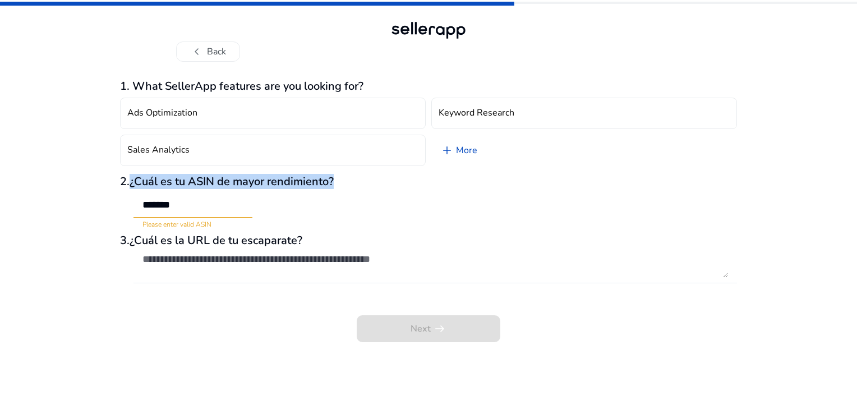  I want to click on h4: Sales Analytics, so click(158, 150).